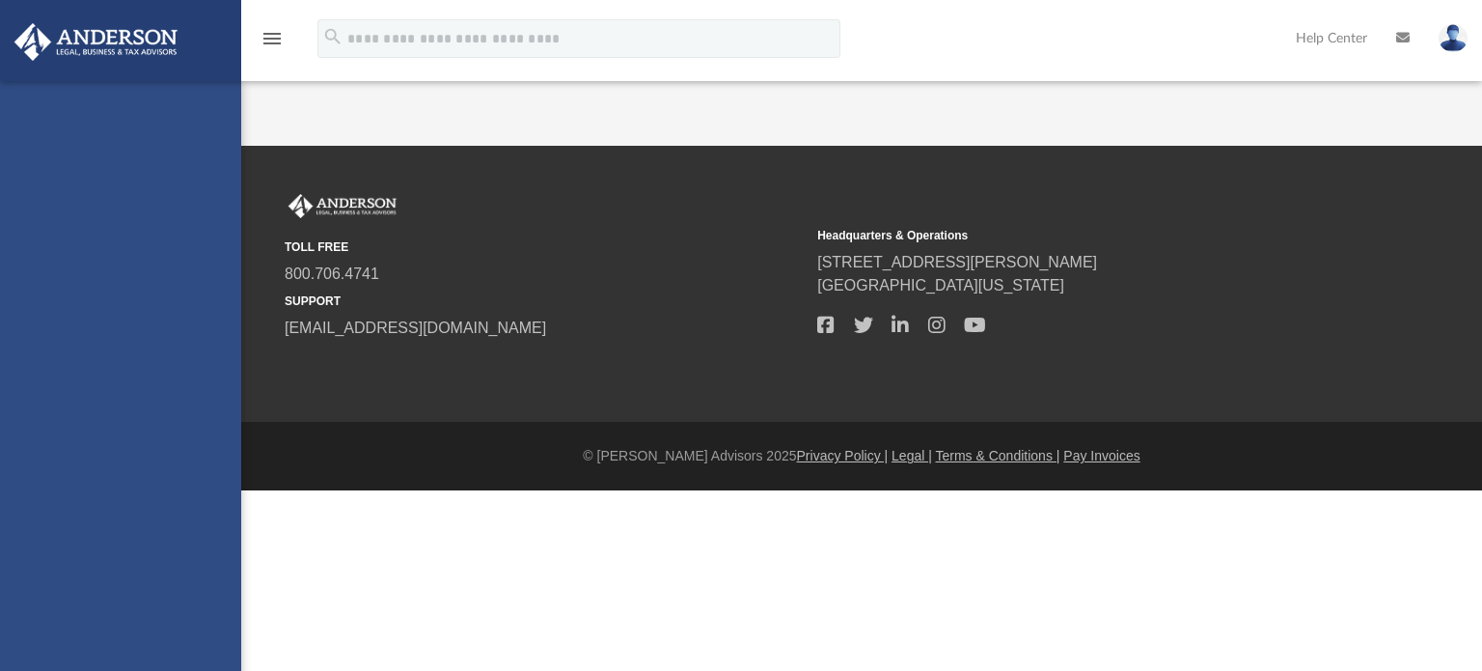 The height and width of the screenshot is (671, 1482). Describe the element at coordinates (332, 273) in the screenshot. I see `a: 800.706.4741` at that location.